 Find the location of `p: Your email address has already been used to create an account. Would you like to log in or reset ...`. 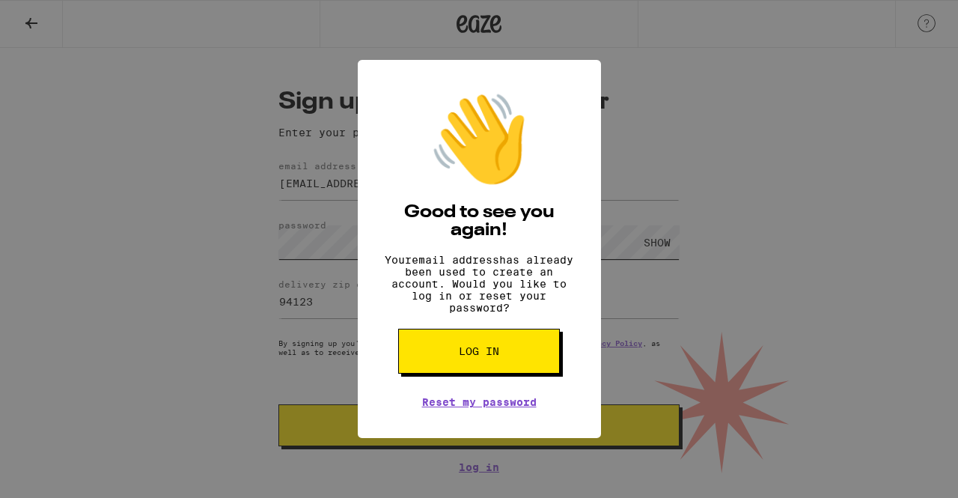

p: Your email address has already been used to create an account. Would you like to log in or reset ... is located at coordinates (479, 284).